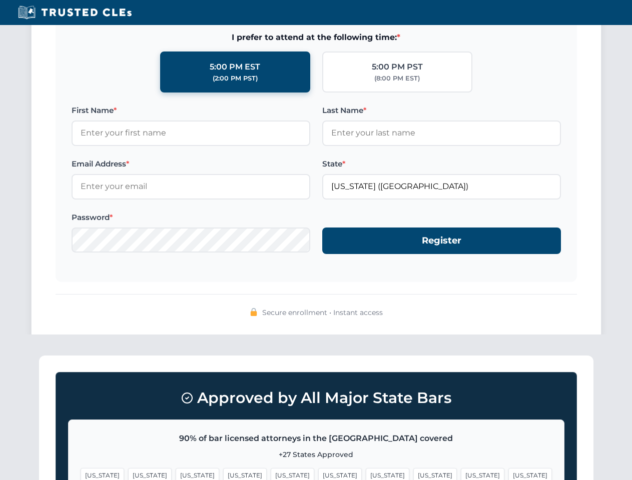  Describe the element at coordinates (191, 164) in the screenshot. I see `label: Email Address` at that location.